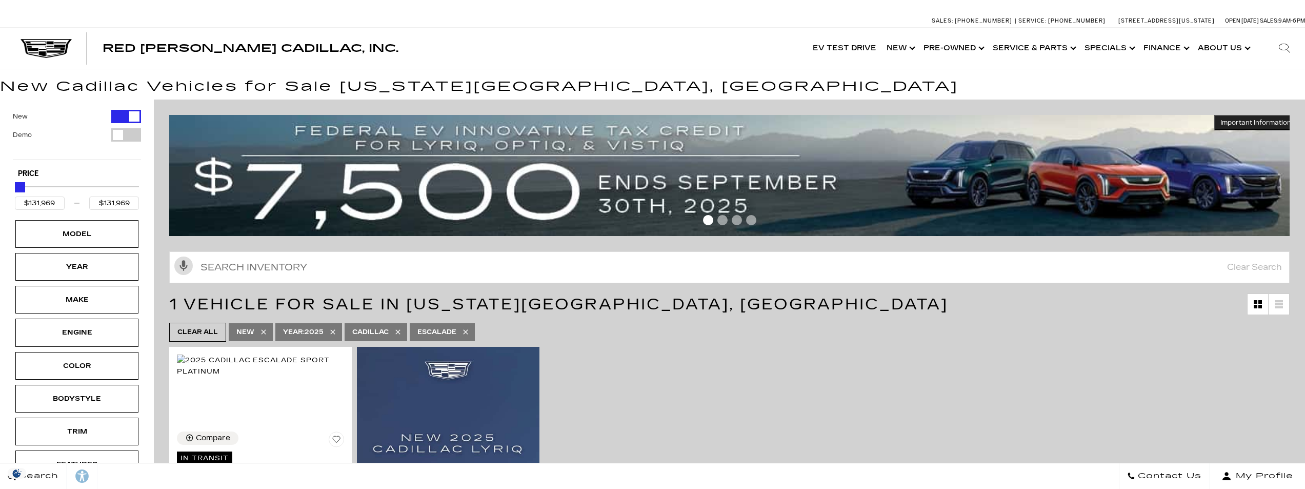 This screenshot has width=1305, height=489. Describe the element at coordinates (77, 332) in the screenshot. I see `div: Engine` at that location.